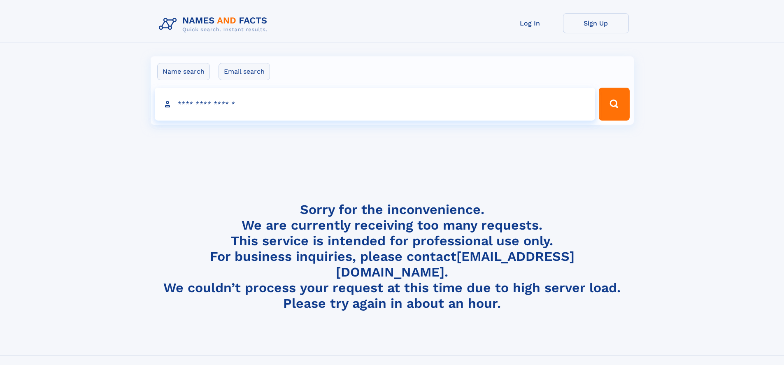 The height and width of the screenshot is (365, 784). Describe the element at coordinates (614, 104) in the screenshot. I see `button: Search Button` at that location.